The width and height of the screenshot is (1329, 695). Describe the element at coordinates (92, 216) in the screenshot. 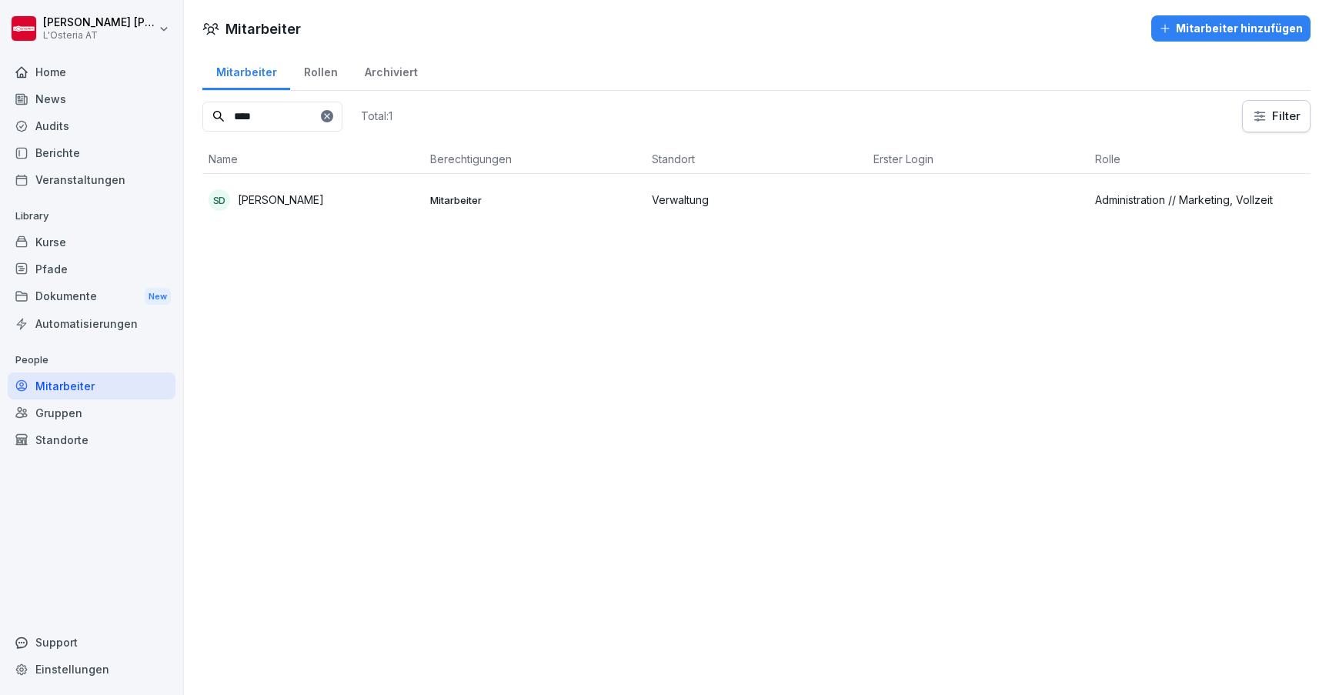

I see `p: Library` at that location.